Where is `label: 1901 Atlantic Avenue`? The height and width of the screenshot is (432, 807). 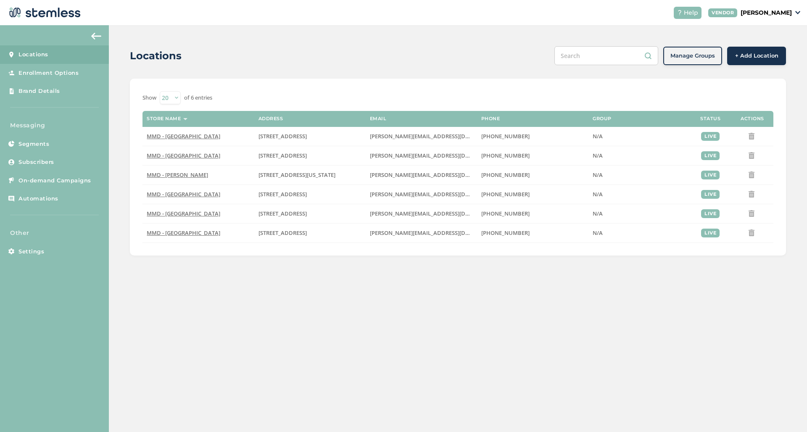 label: 1901 Atlantic Avenue is located at coordinates (310, 213).